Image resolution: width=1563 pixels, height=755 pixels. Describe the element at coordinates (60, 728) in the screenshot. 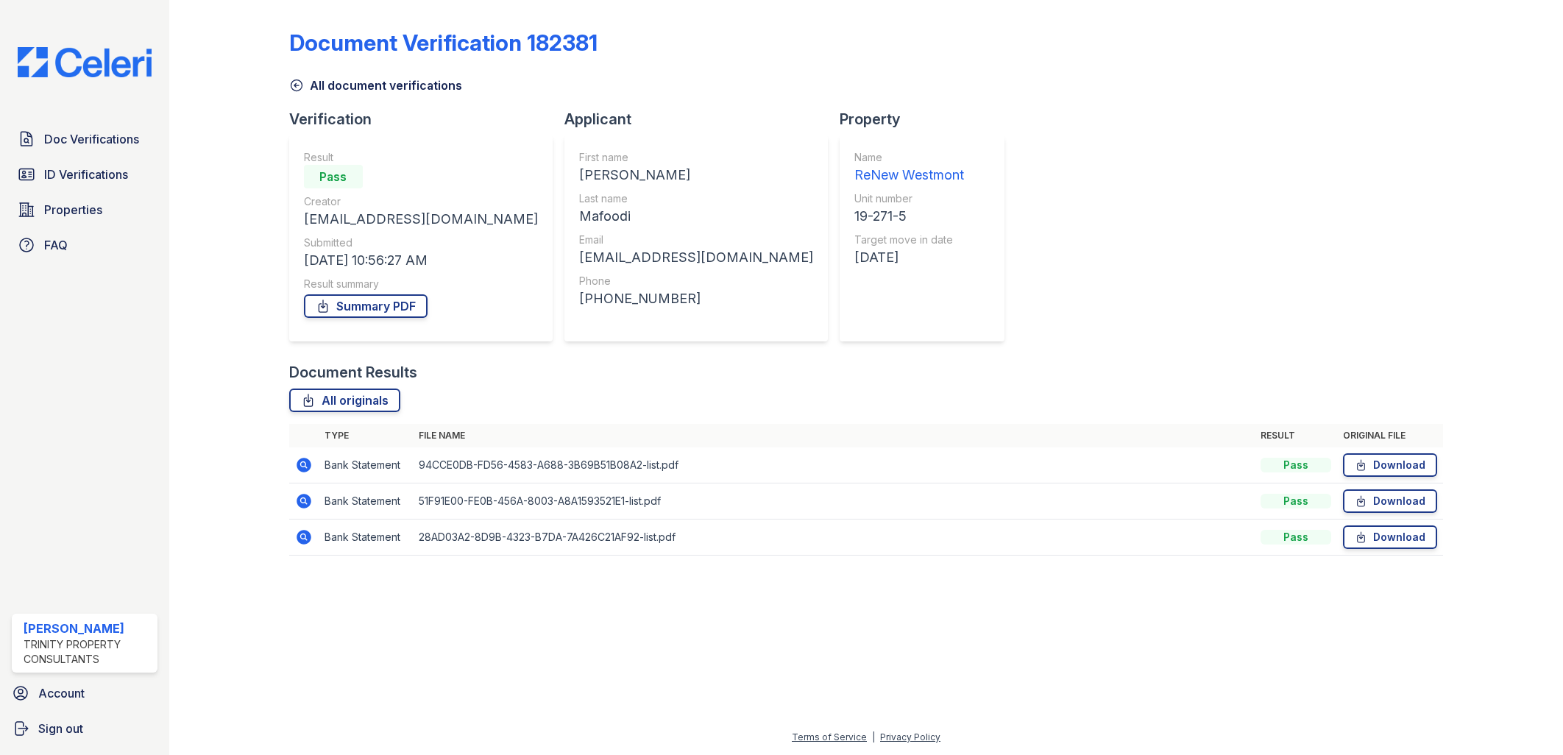

I see `span: Sign out` at that location.